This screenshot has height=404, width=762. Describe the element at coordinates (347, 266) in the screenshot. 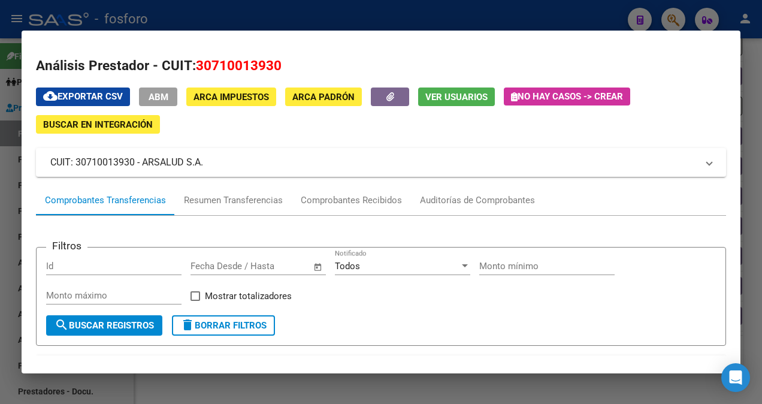

I see `span: Todos` at that location.